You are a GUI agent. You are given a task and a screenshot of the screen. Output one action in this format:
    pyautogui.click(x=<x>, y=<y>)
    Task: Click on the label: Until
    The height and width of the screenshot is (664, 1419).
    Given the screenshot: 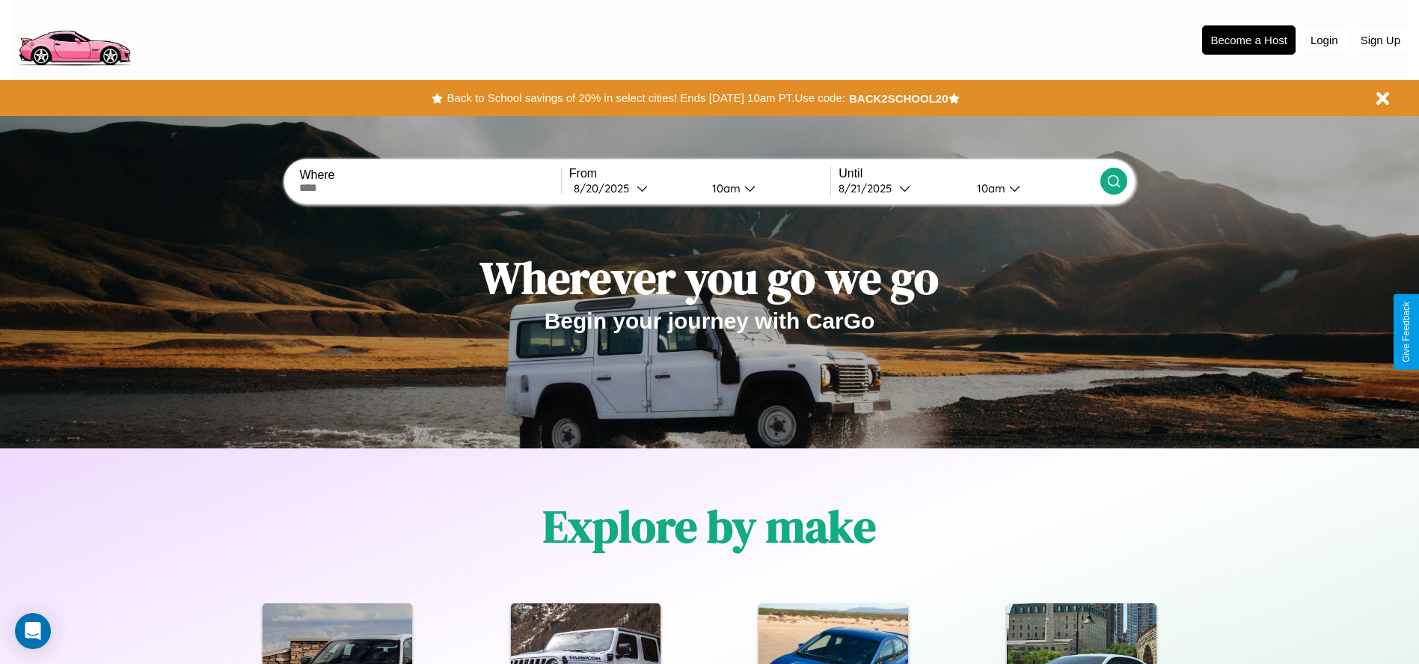 What is the action you would take?
    pyautogui.click(x=969, y=174)
    